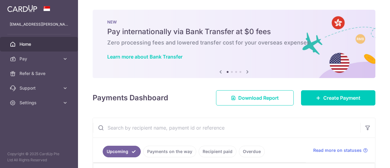 The image size is (390, 168). I want to click on span: Home, so click(40, 44).